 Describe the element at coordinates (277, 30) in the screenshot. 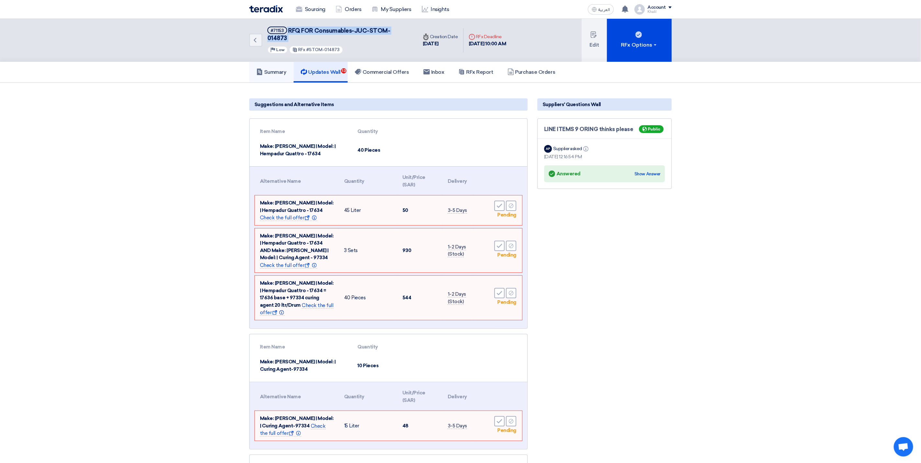

I see `div: #71153` at that location.